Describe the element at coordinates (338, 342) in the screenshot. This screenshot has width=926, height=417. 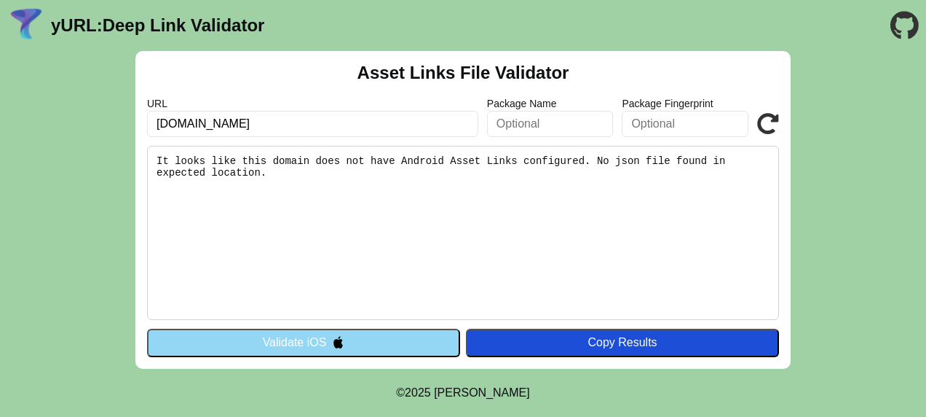
I see `img: appleIcon.svg` at that location.